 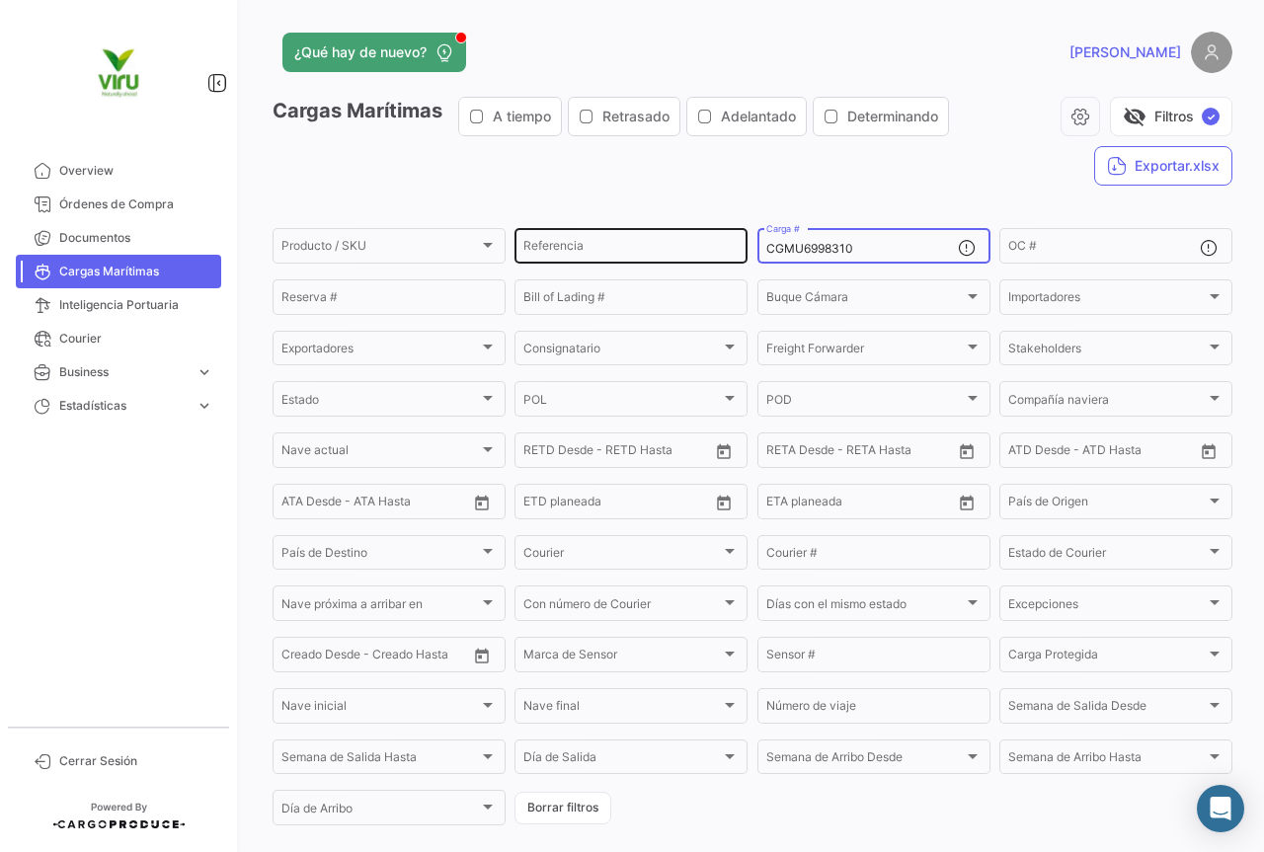 What do you see at coordinates (865, 352) in the screenshot?
I see `span: Freight Forwarder` at bounding box center [865, 352].